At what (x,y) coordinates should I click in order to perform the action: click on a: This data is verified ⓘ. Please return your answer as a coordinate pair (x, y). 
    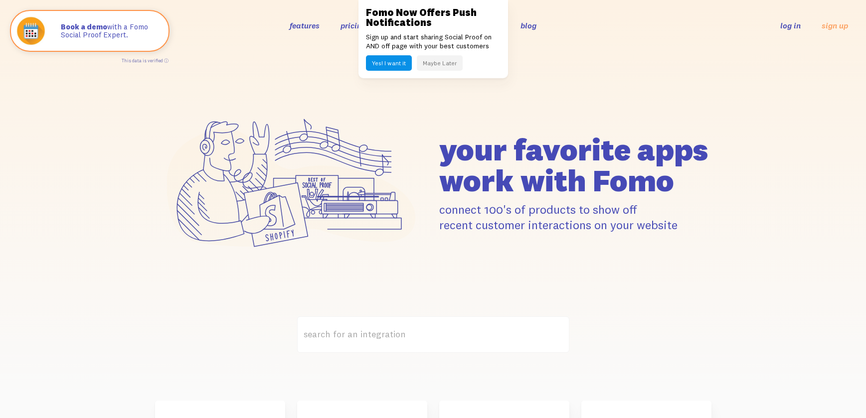
    Looking at the image, I should click on (145, 60).